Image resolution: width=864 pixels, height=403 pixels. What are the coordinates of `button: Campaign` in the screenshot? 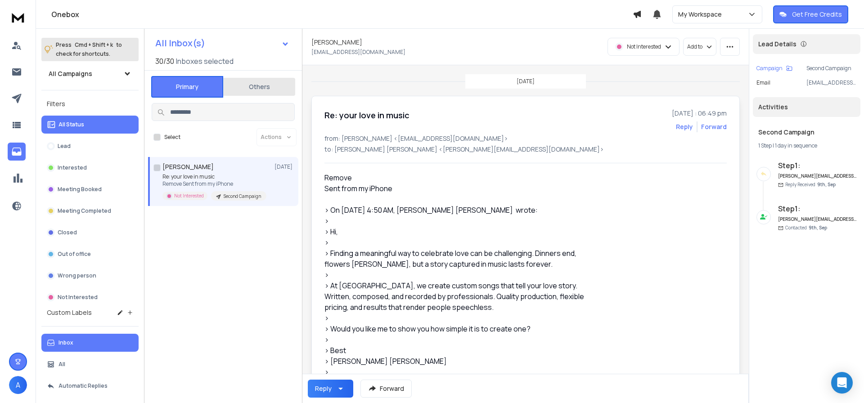 It's located at (774, 68).